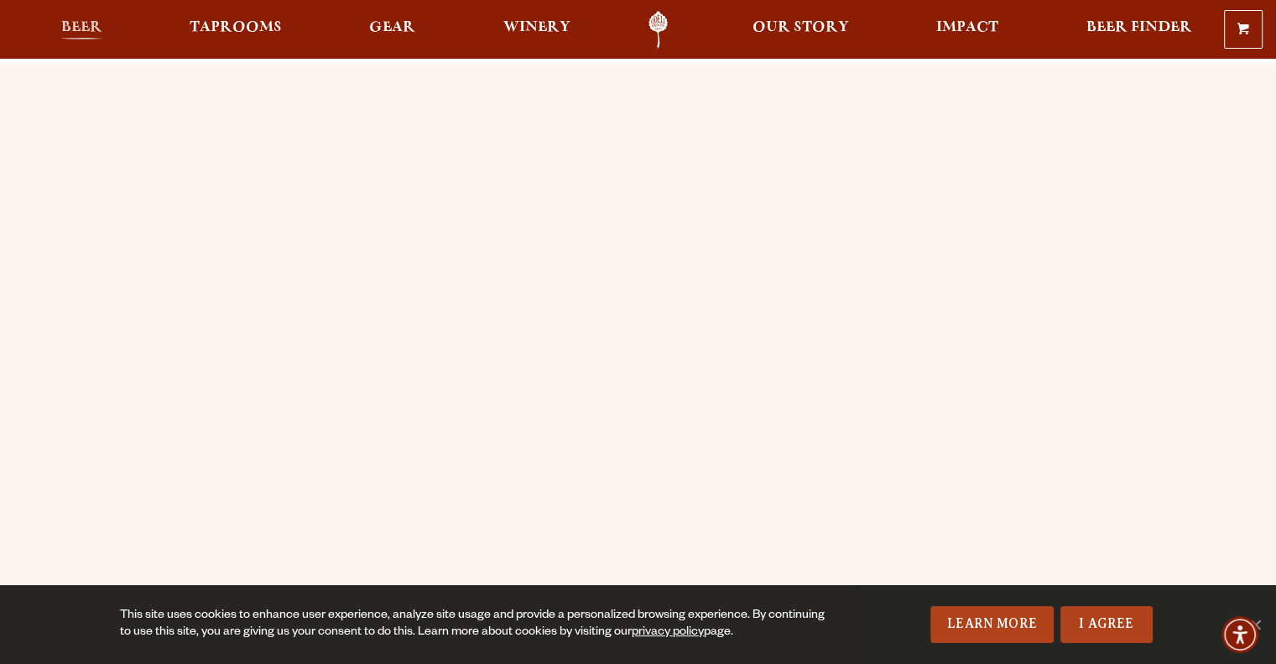 The height and width of the screenshot is (664, 1276). Describe the element at coordinates (236, 29) in the screenshot. I see `a: Taprooms` at that location.